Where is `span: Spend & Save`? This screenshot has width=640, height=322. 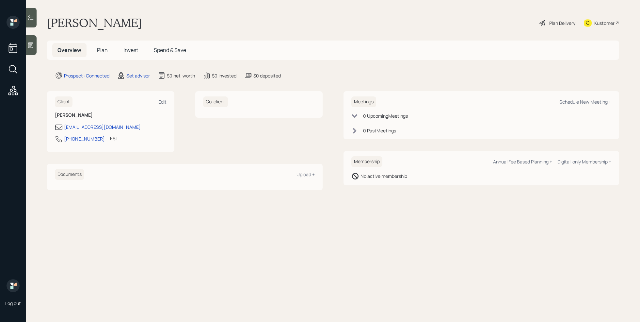 span: Spend & Save is located at coordinates (170, 50).